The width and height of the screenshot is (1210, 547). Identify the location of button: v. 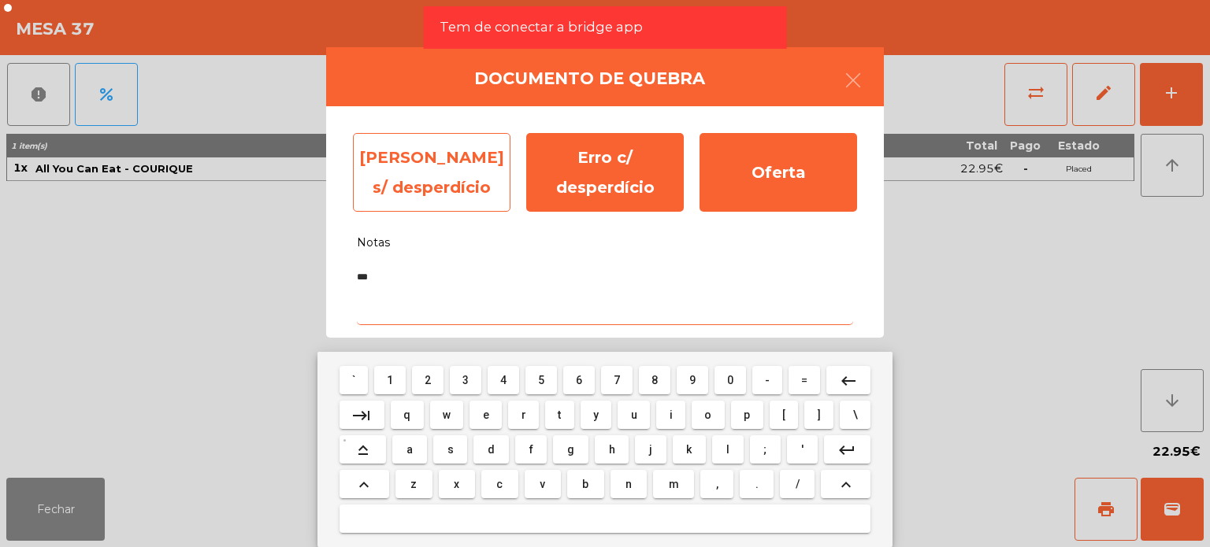
(543, 484).